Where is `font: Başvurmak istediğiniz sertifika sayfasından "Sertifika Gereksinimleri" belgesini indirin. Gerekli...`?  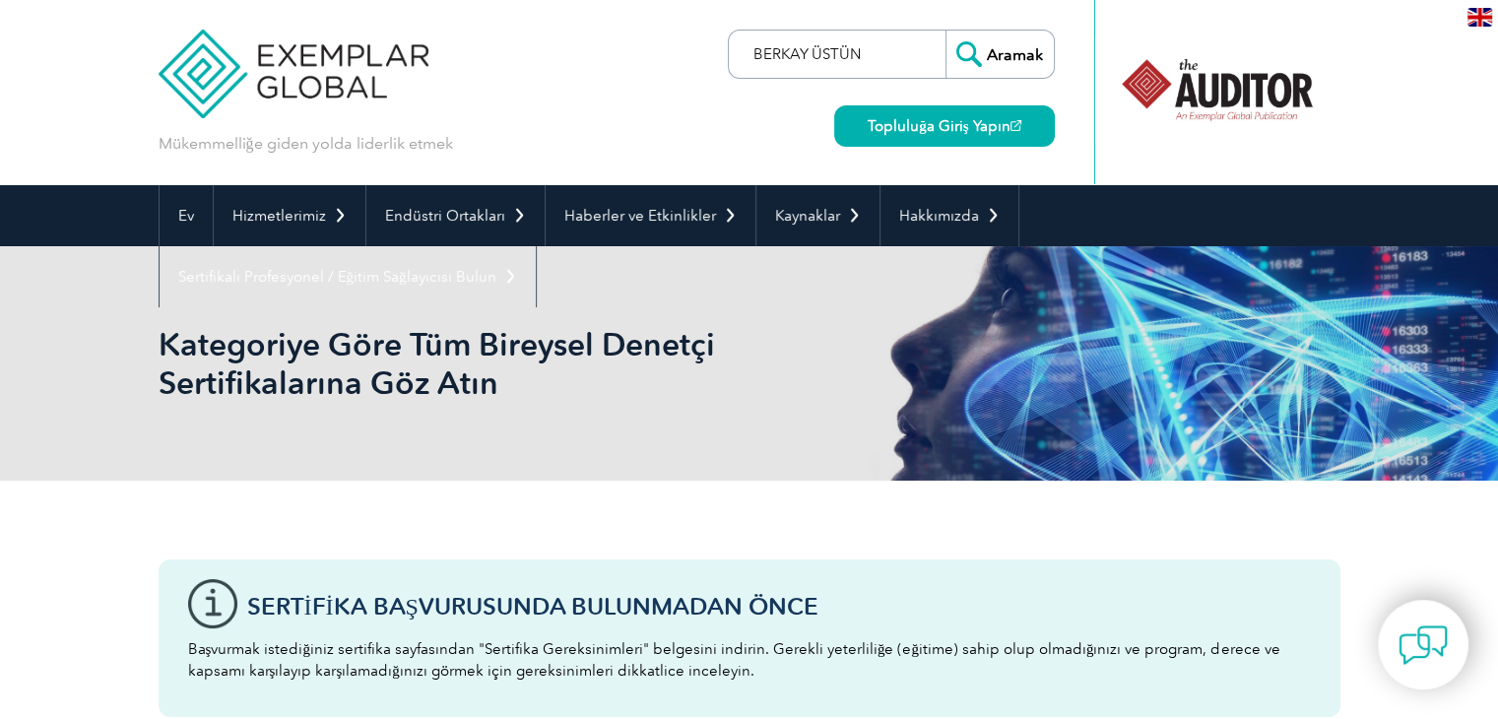 font: Başvurmak istediğiniz sertifika sayfasından "Sertifika Gereksinimleri" belgesini indirin. Gerekli... is located at coordinates (734, 660).